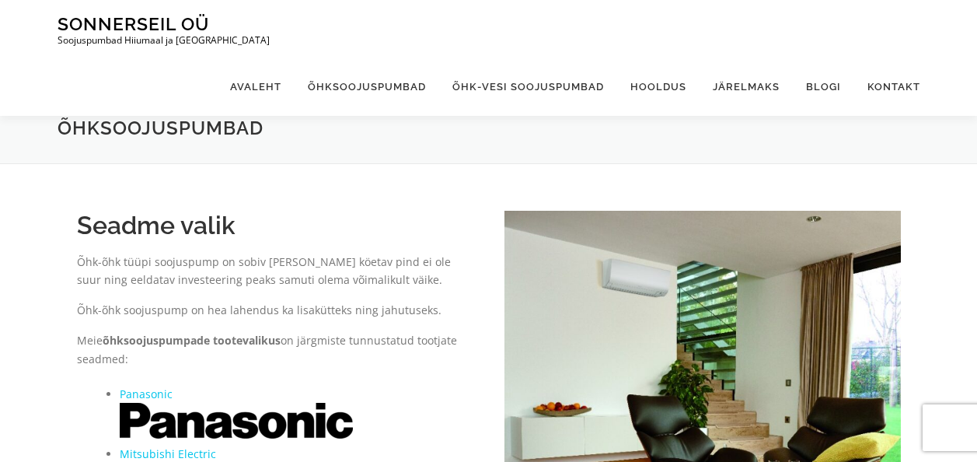  I want to click on a: Õhk-vesi soojuspumbad, so click(528, 86).